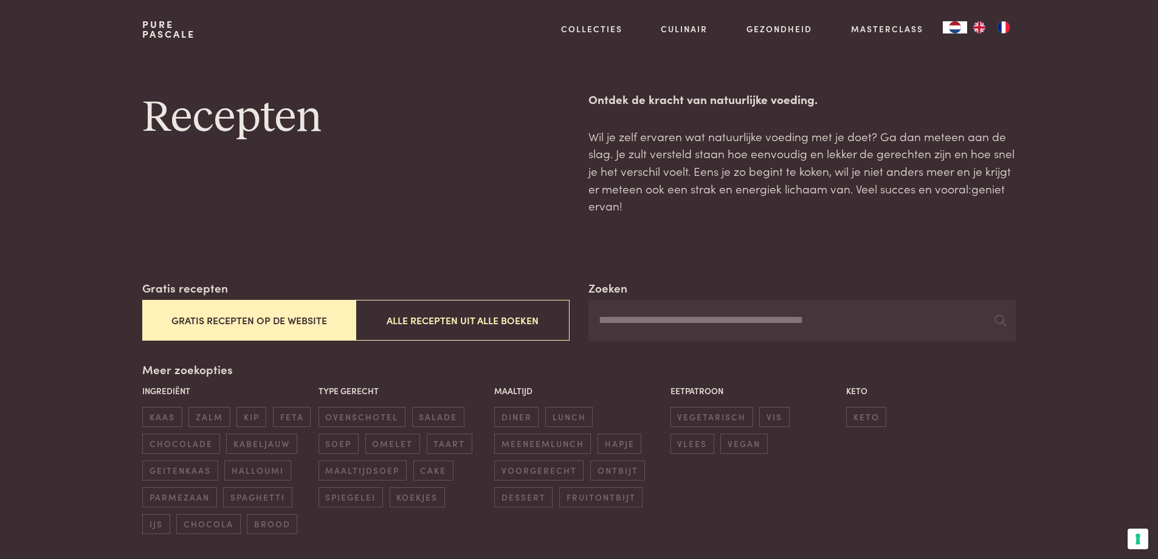  Describe the element at coordinates (931, 390) in the screenshot. I see `p: Keto` at that location.